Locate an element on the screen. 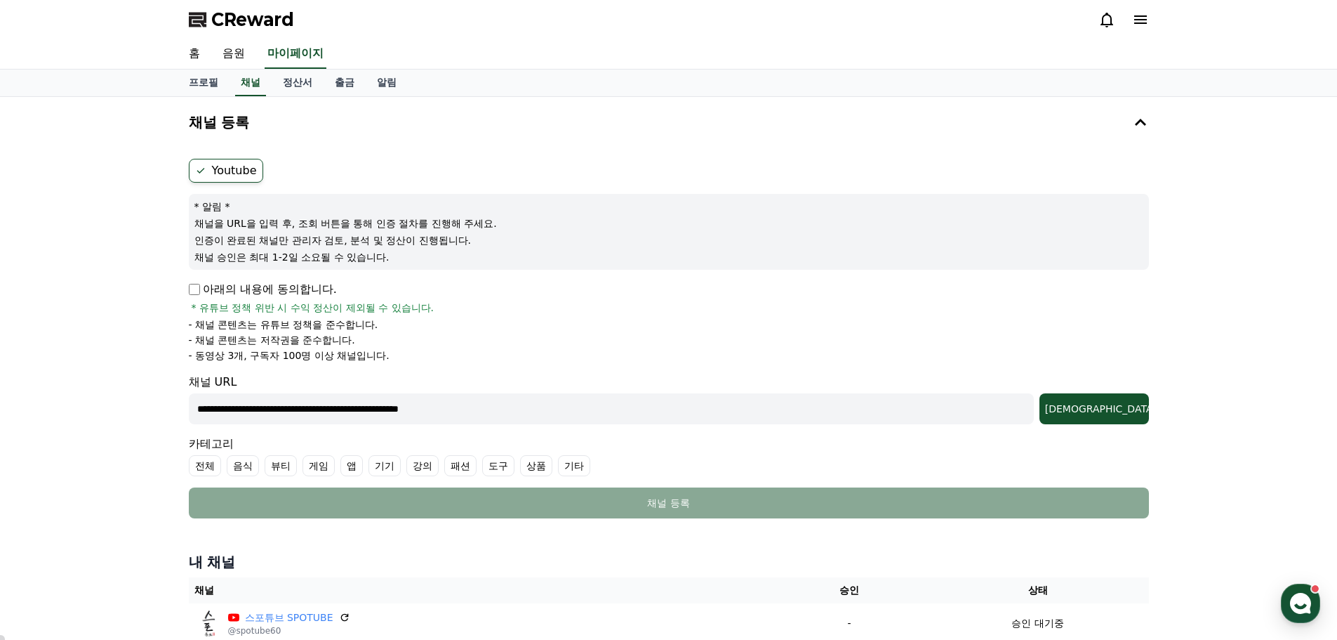 This screenshot has width=1337, height=640. th: 채널 is located at coordinates (480, 590).